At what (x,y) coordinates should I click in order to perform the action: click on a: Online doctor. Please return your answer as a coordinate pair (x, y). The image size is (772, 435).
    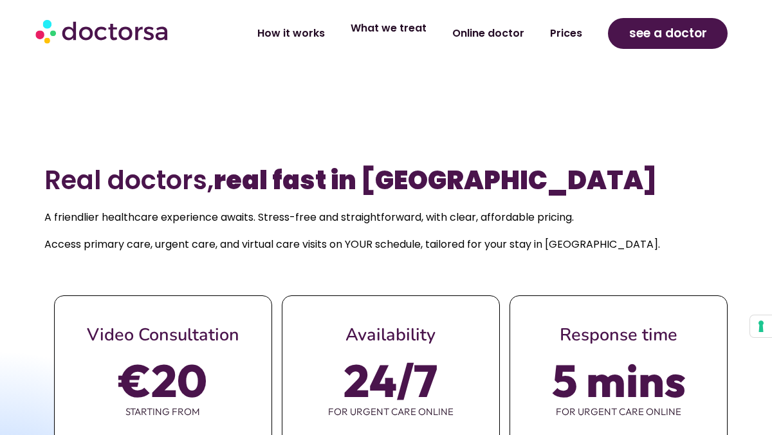
    Looking at the image, I should click on (488, 33).